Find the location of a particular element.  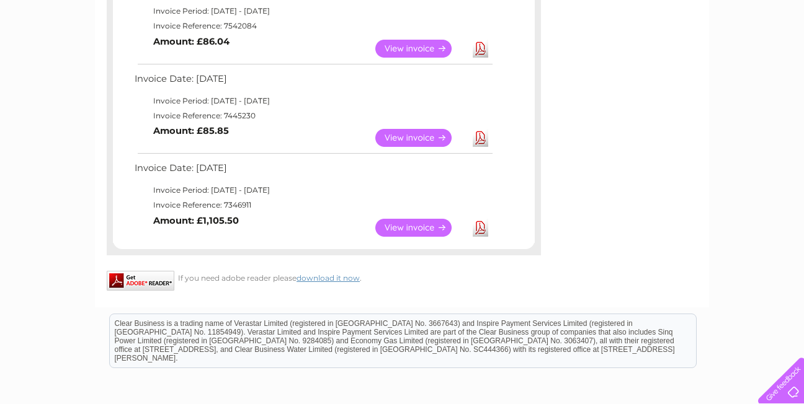

a: Contact is located at coordinates (736, 57).